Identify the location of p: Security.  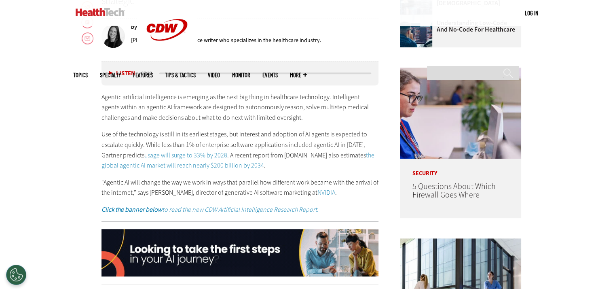
(461, 167).